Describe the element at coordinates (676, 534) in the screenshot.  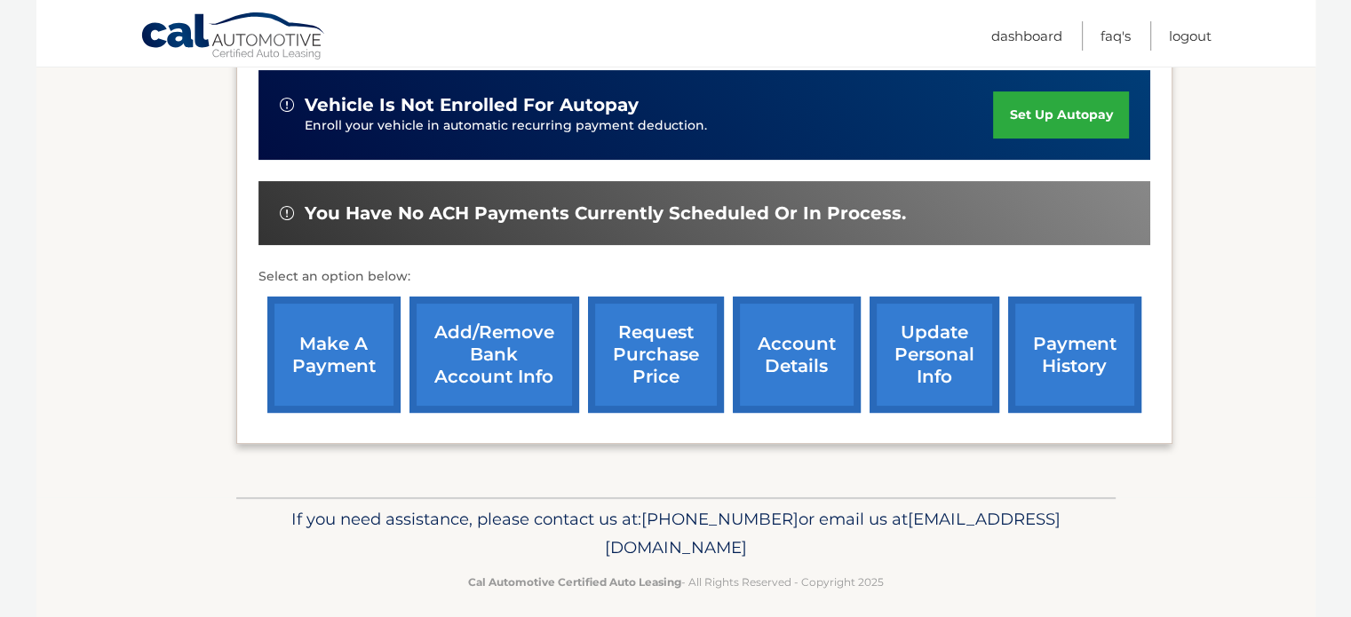
I see `p: If you need assistance, please contact us at: or email us at` at that location.